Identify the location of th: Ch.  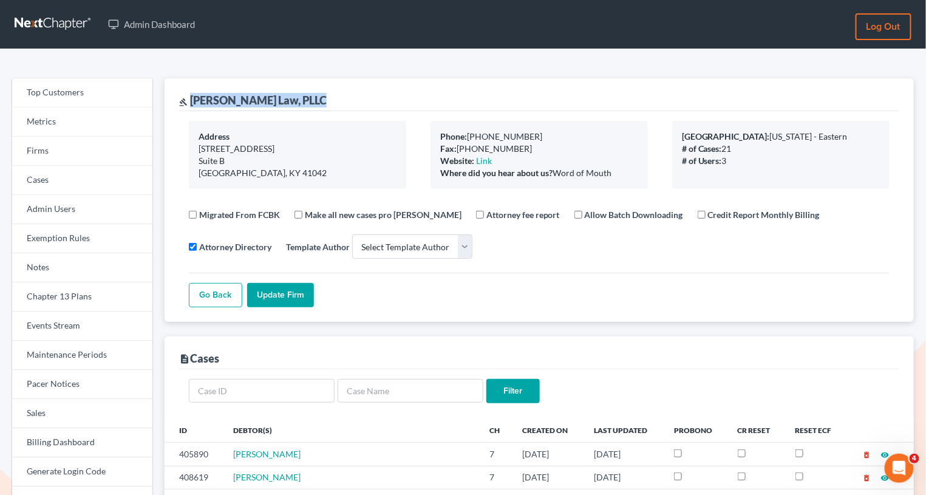
(496, 430).